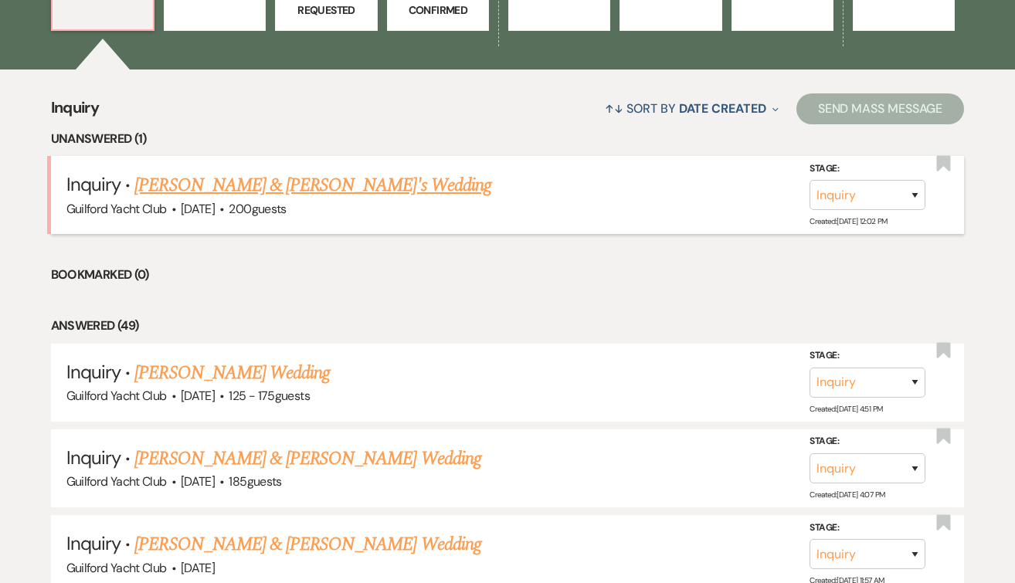  Describe the element at coordinates (508, 326) in the screenshot. I see `li: Answered (49)` at that location.